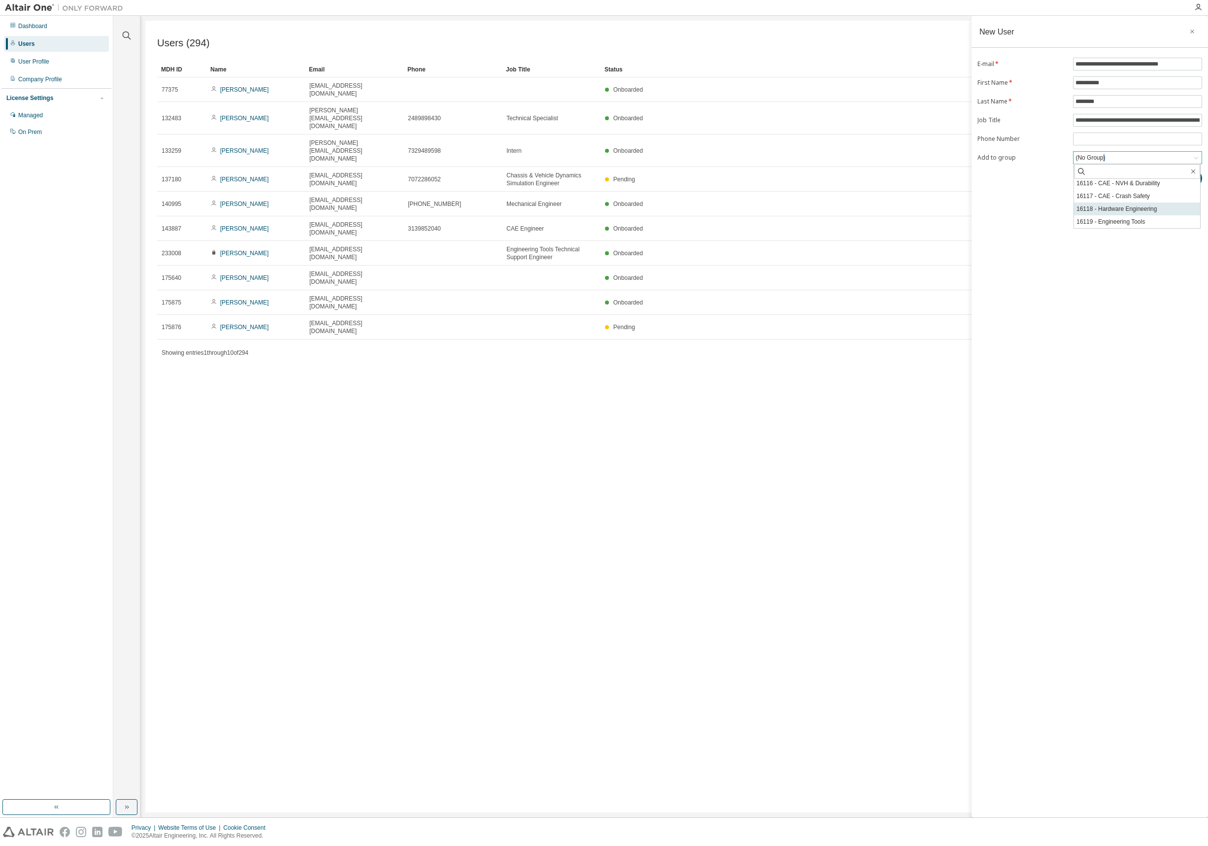  I want to click on div: Users, so click(26, 44).